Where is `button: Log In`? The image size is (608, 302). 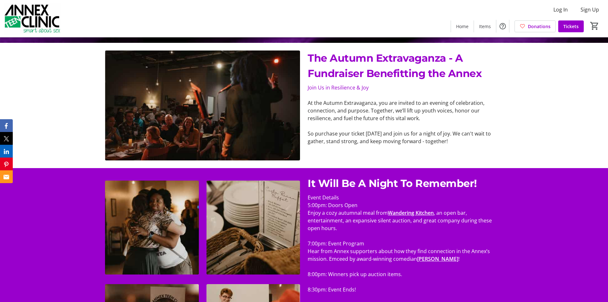 button: Log In is located at coordinates (560, 10).